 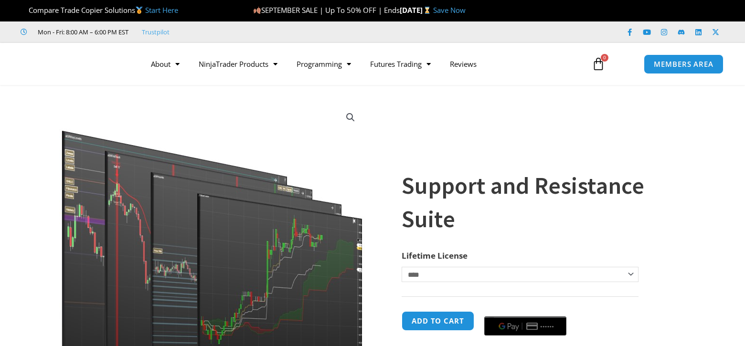 What do you see at coordinates (165, 64) in the screenshot?
I see `a: About` at bounding box center [165, 64].